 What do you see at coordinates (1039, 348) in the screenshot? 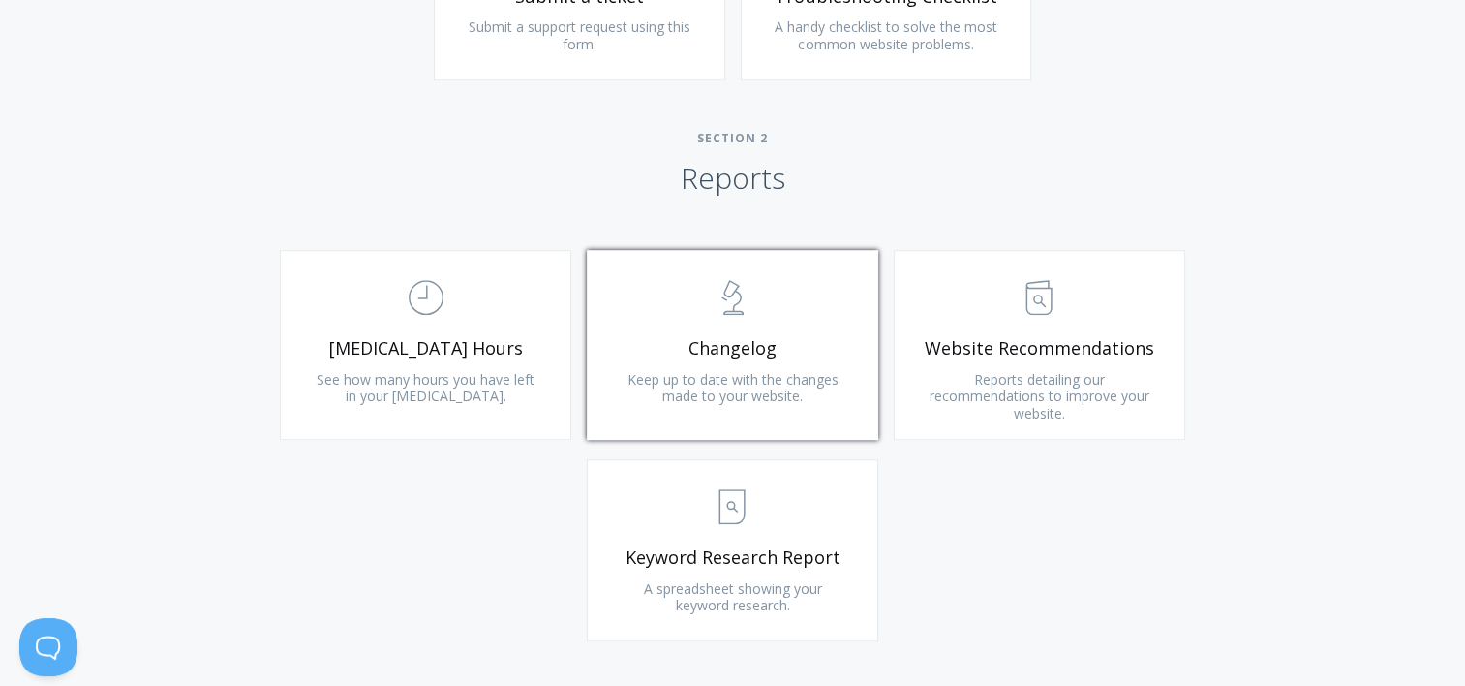
I see `span: Website Recommendations` at bounding box center [1039, 348].